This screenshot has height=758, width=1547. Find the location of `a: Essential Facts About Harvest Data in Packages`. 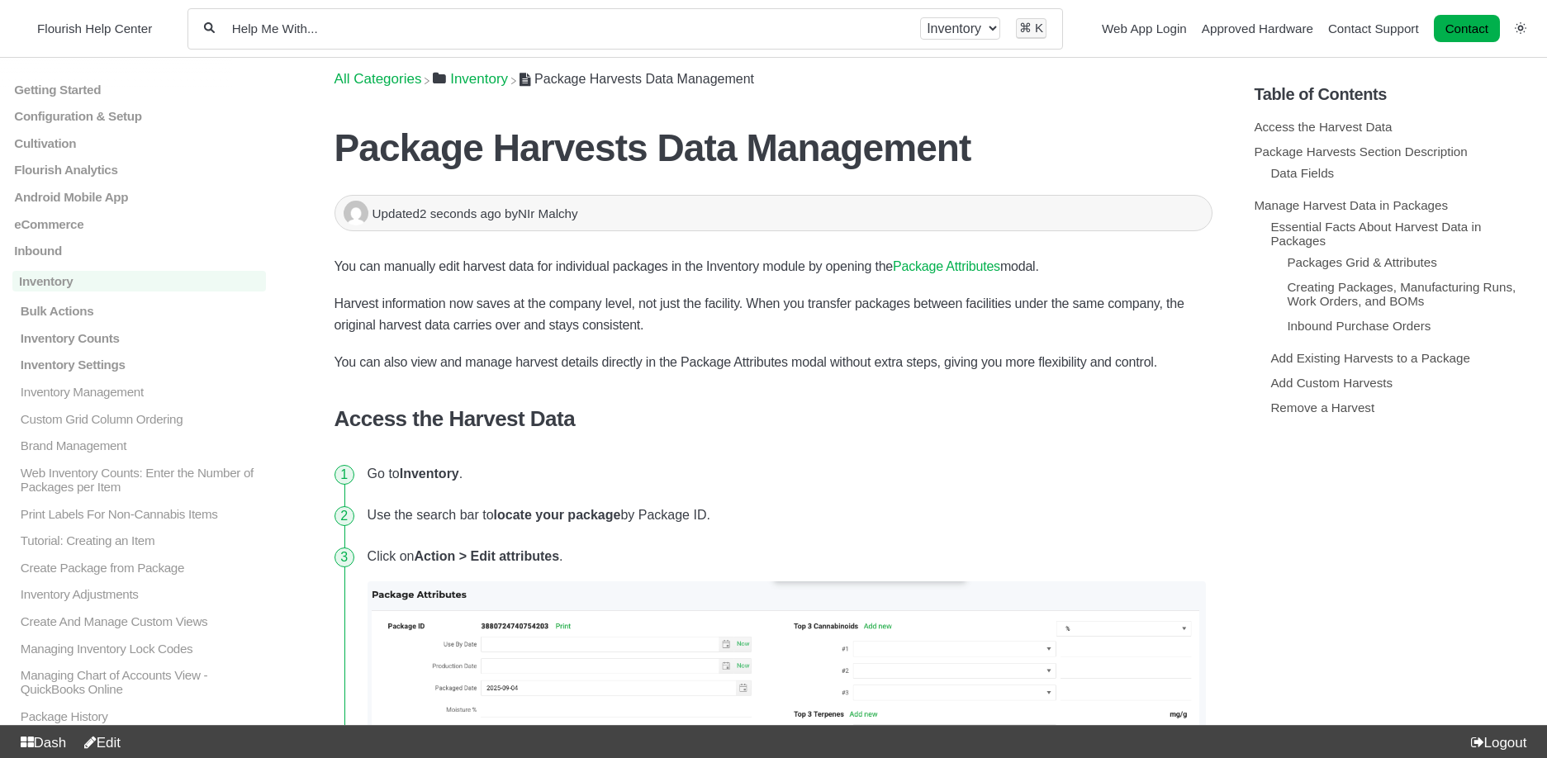

a: Essential Facts About Harvest Data in Packages is located at coordinates (1375, 234).